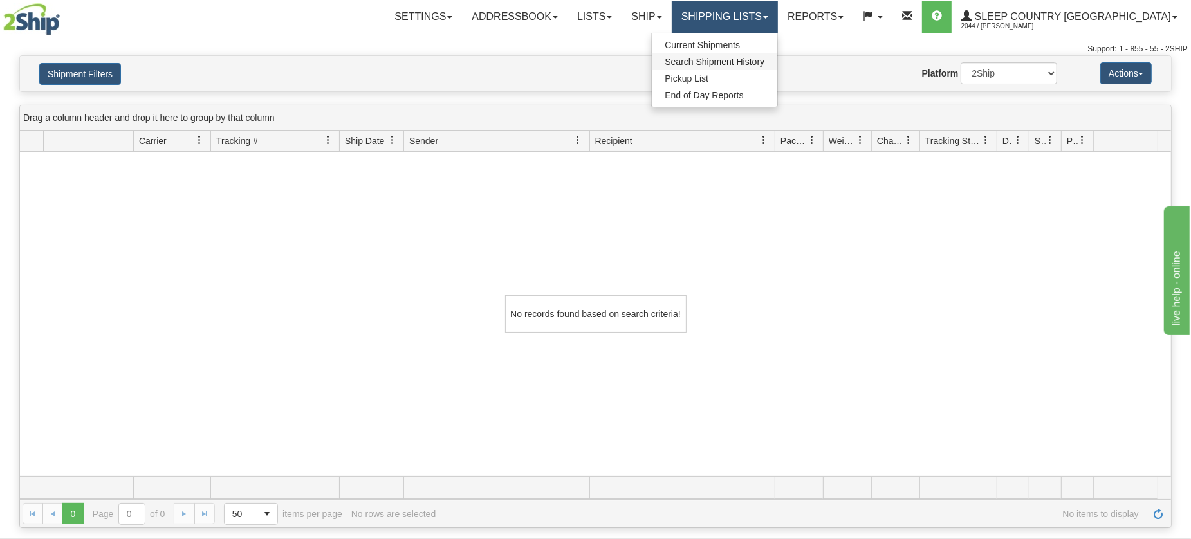  I want to click on span: Carrier, so click(152, 141).